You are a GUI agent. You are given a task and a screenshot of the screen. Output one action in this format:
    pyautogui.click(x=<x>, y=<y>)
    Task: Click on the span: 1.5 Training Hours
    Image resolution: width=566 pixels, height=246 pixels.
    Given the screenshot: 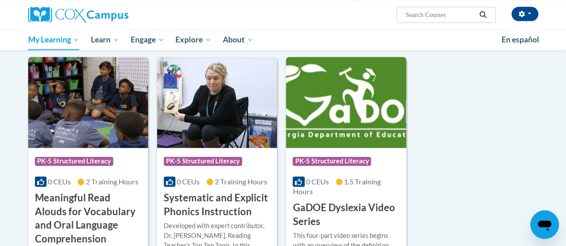 What is the action you would take?
    pyautogui.click(x=336, y=186)
    